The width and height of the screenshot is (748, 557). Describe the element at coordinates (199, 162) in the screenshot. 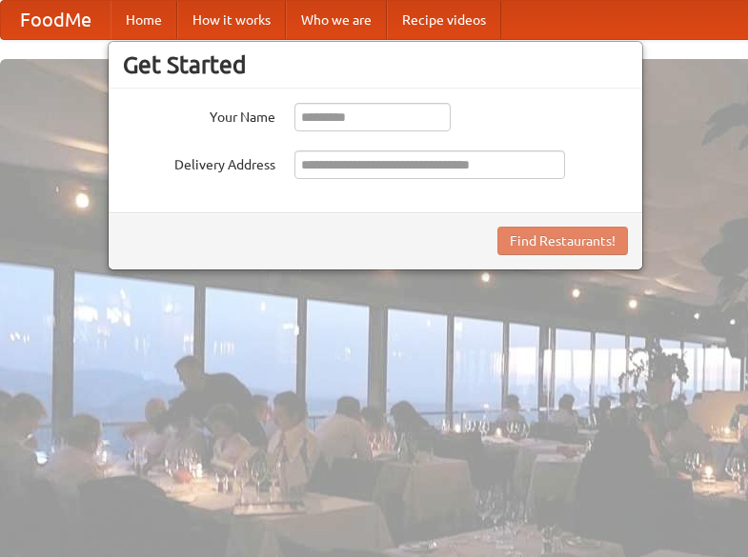

I see `label: Delivery Address` at that location.